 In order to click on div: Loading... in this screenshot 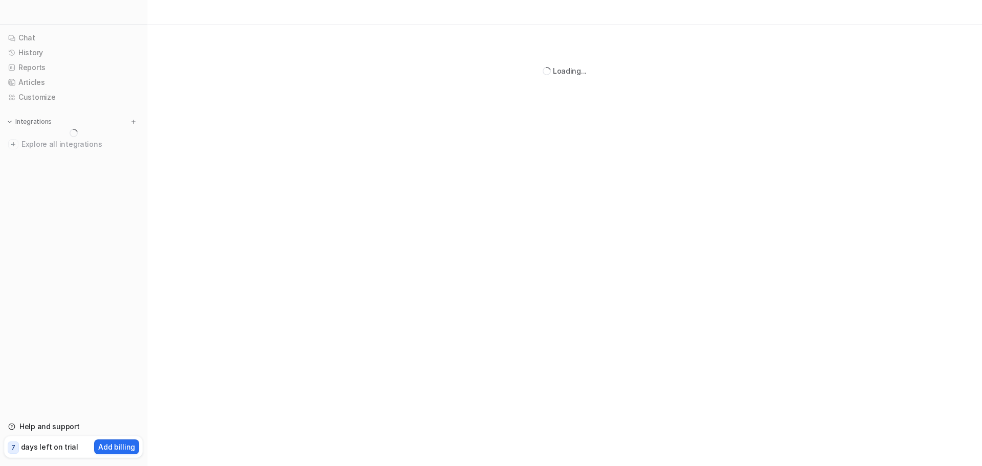, I will do `click(570, 71)`.